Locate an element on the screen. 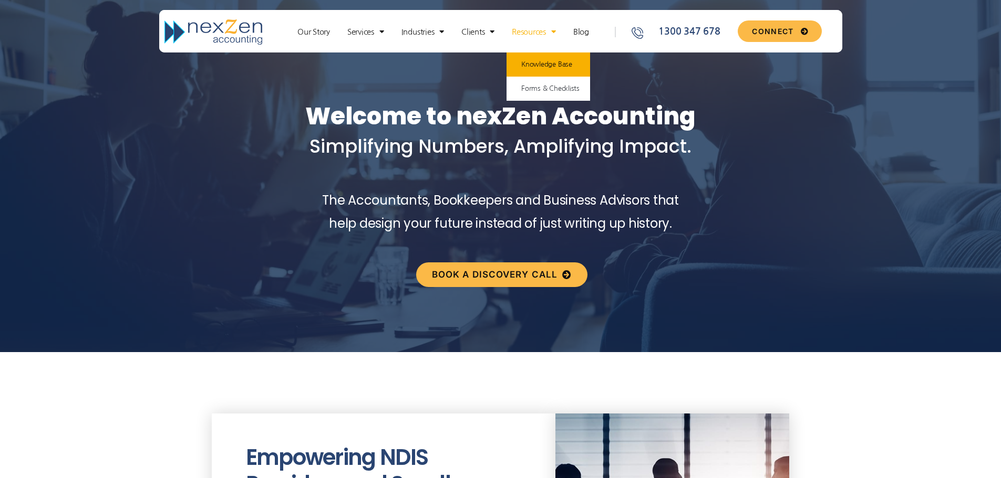  a: Services is located at coordinates (366, 32).